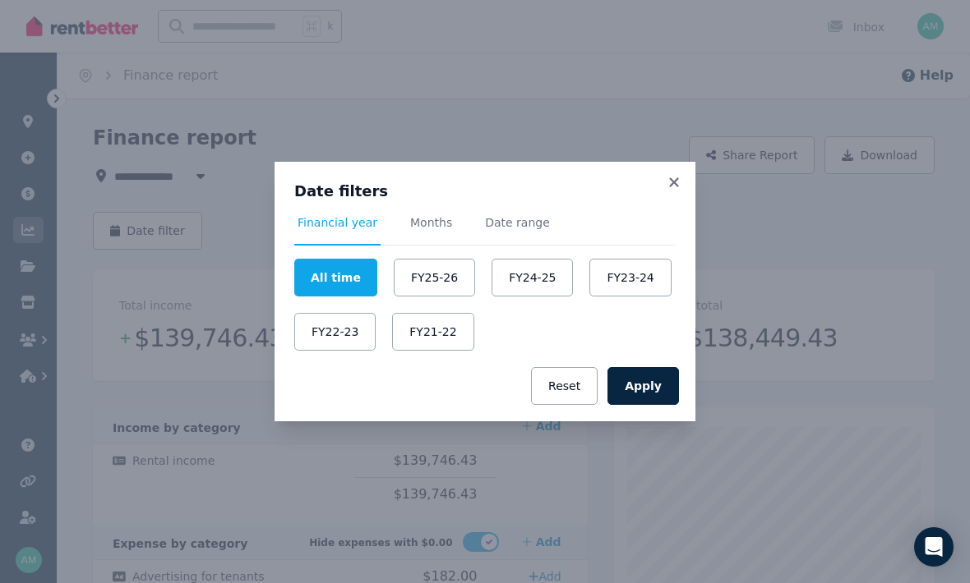 This screenshot has width=970, height=583. Describe the element at coordinates (564, 386) in the screenshot. I see `button: Reset` at that location.